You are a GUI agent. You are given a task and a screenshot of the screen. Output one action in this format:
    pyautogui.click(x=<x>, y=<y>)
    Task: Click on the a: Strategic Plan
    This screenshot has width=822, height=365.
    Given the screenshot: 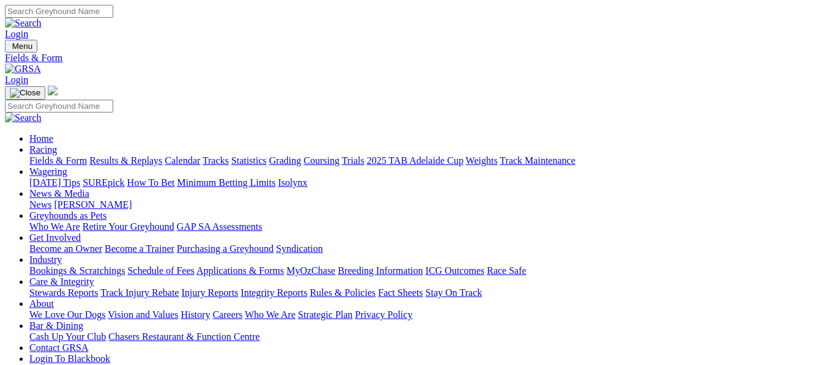 What is the action you would take?
    pyautogui.click(x=325, y=315)
    